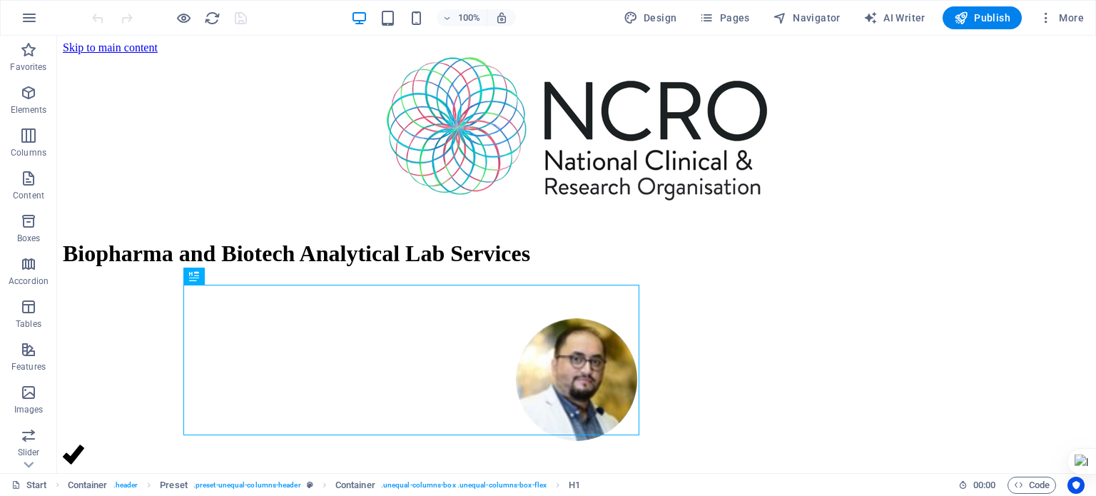  I want to click on span: More, so click(1061, 18).